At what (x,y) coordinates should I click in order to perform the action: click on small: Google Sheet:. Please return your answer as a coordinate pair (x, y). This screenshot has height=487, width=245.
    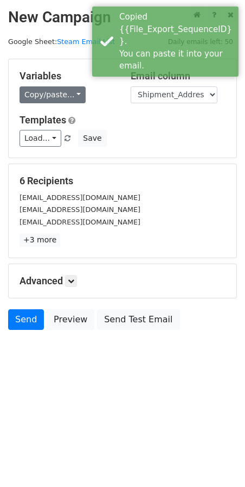
    Looking at the image, I should click on (61, 41).